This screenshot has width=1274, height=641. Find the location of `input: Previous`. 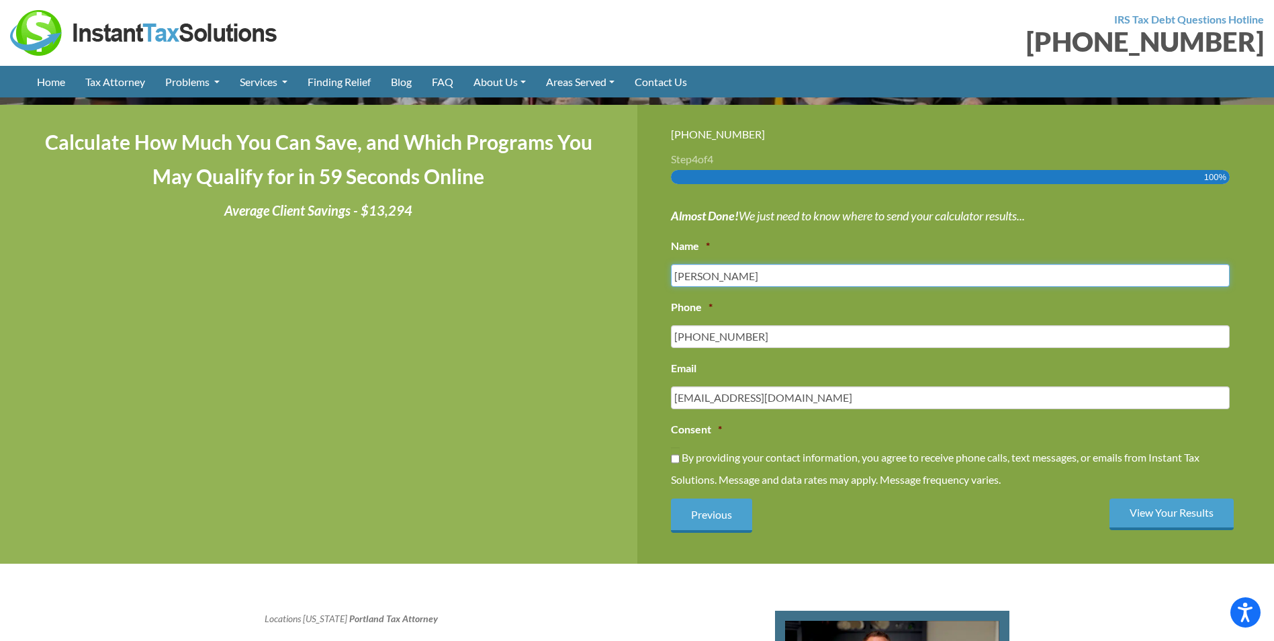

input: Previous is located at coordinates (711, 515).